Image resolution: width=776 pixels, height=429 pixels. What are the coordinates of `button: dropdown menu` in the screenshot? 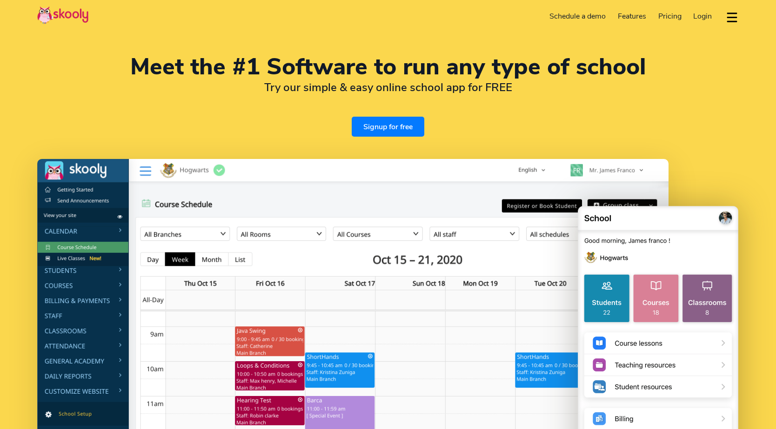 It's located at (732, 17).